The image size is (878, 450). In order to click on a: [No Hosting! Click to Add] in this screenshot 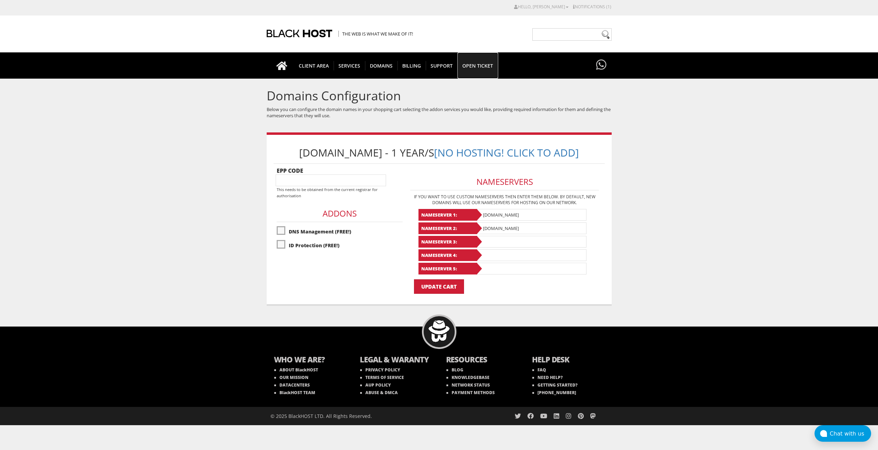, I will do `click(506, 152)`.